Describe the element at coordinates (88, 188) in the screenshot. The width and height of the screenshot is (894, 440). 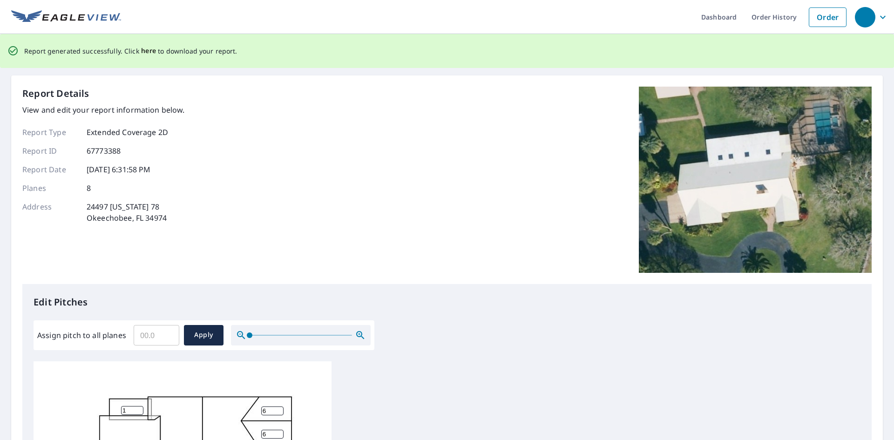
I see `p: 8` at that location.